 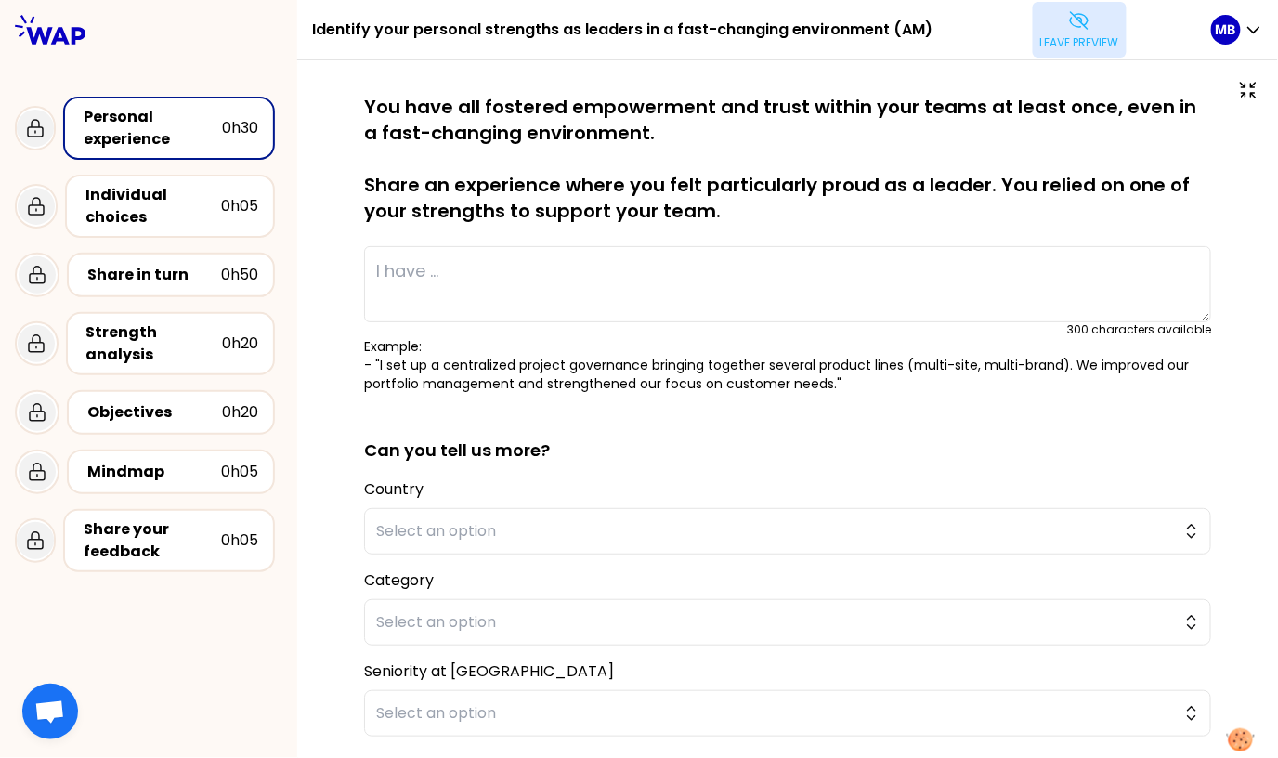 I want to click on p: MB, so click(x=1226, y=30).